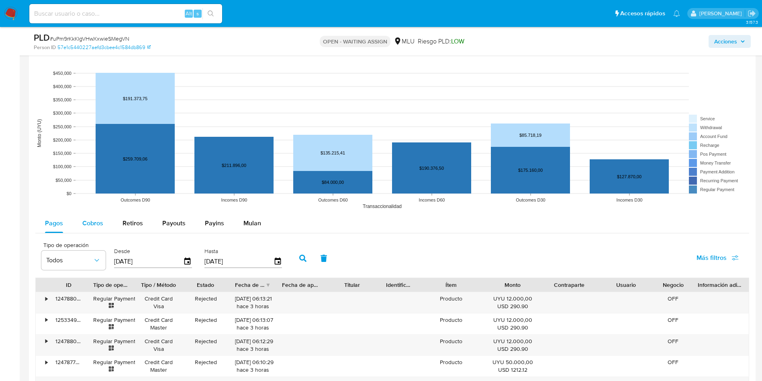 Image resolution: width=762 pixels, height=381 pixels. What do you see at coordinates (722, 13) in the screenshot?
I see `p: tomas.vaya@mercadolibre.com` at bounding box center [722, 13].